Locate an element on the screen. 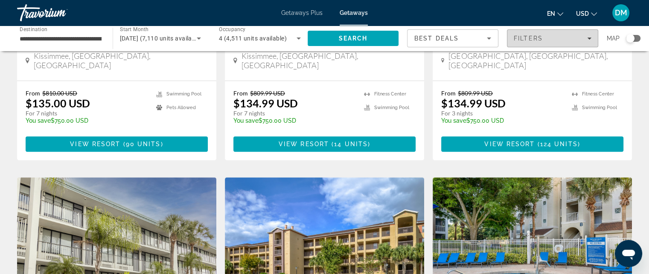 Image resolution: width=649 pixels, height=274 pixels. span: $810.00 USD is located at coordinates (60, 93).